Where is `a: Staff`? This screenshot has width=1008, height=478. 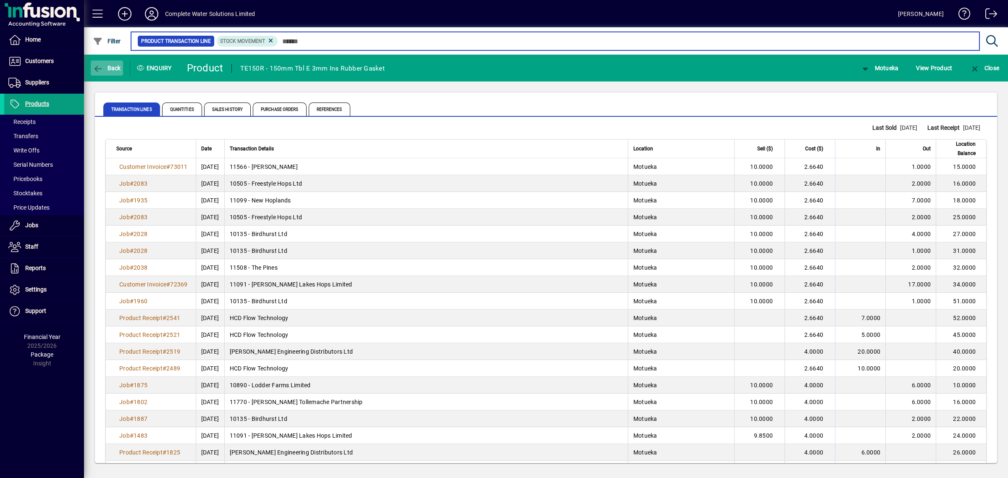
a: Staff is located at coordinates (44, 247).